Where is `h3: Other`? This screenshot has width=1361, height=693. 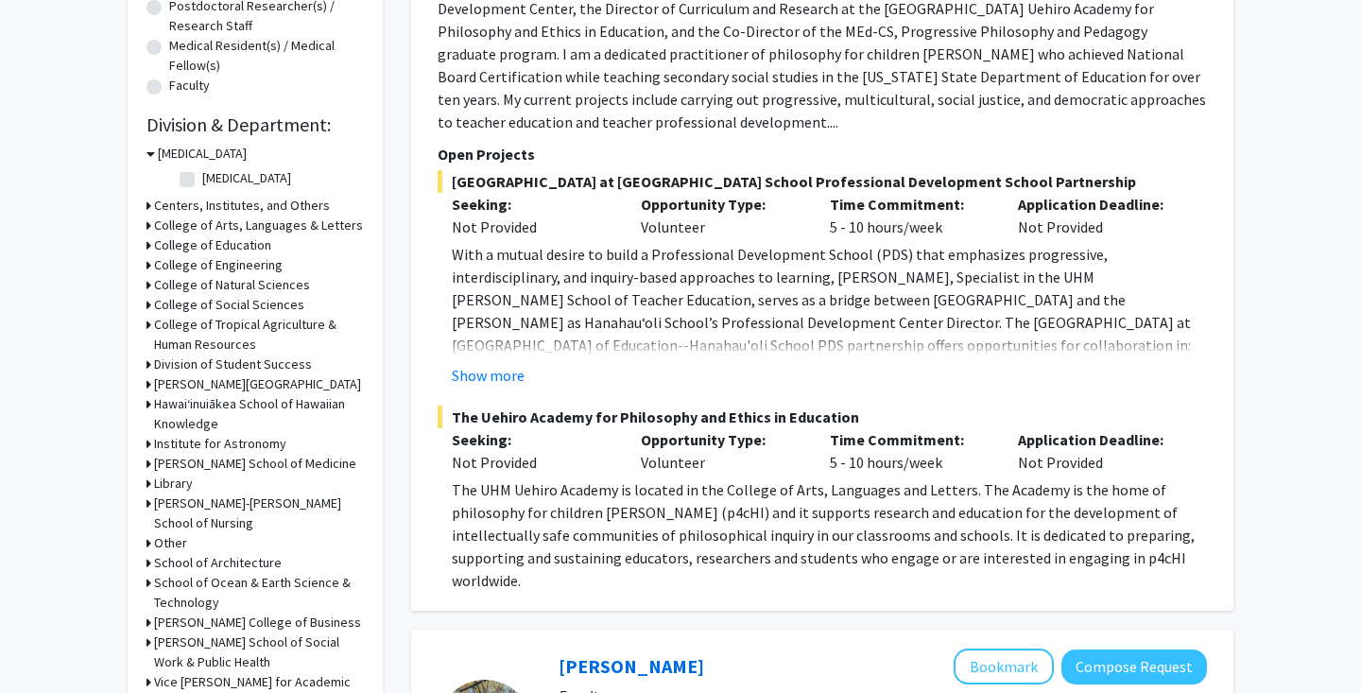
h3: Other is located at coordinates (170, 542).